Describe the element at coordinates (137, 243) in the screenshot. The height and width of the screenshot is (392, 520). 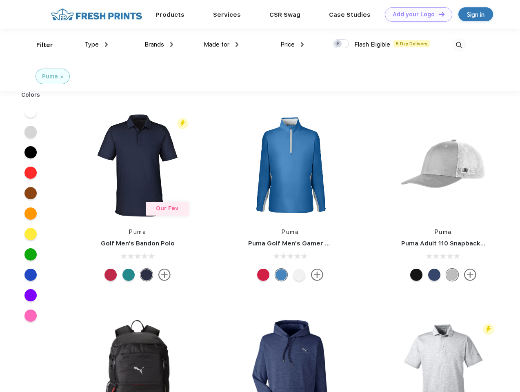
I see `a: Golf Men's Bandon Polo` at that location.